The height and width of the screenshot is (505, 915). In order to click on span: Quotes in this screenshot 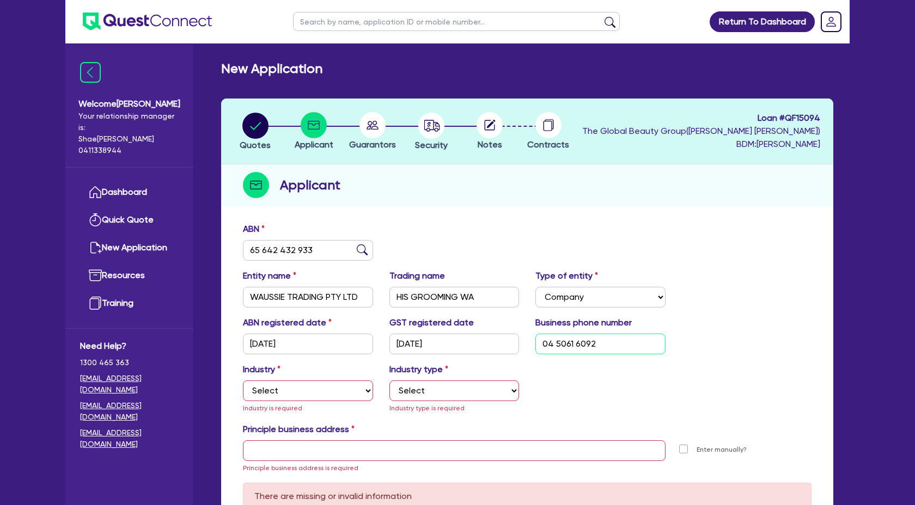, I will do `click(255, 145)`.